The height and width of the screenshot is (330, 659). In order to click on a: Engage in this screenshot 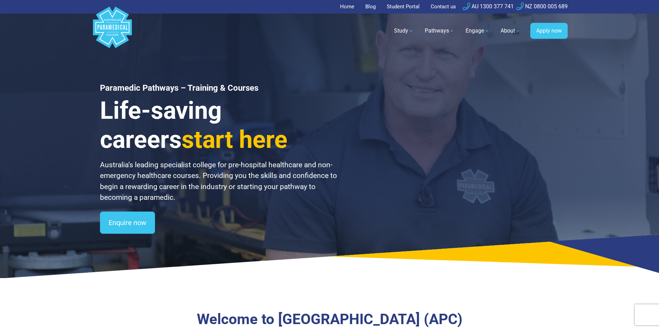, I will do `click(478, 31)`.